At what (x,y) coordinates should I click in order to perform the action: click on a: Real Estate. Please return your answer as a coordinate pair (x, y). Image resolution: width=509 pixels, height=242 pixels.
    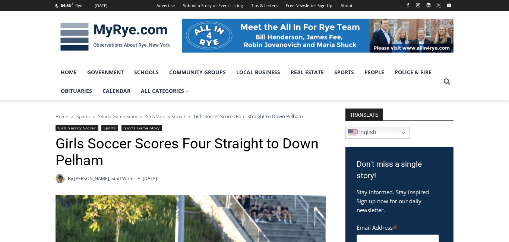
    Looking at the image, I should click on (307, 72).